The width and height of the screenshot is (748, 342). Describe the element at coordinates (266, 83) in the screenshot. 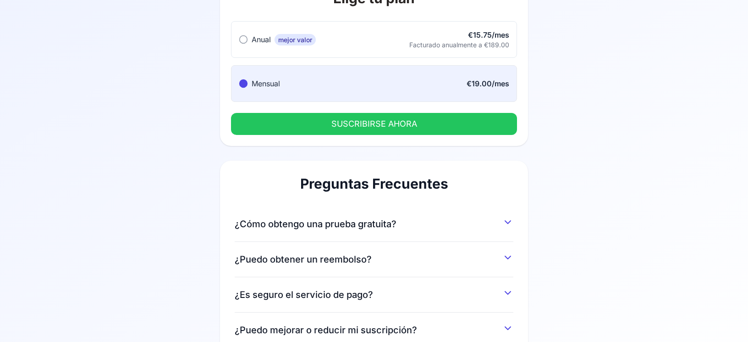

I see `span: Mensual` at that location.